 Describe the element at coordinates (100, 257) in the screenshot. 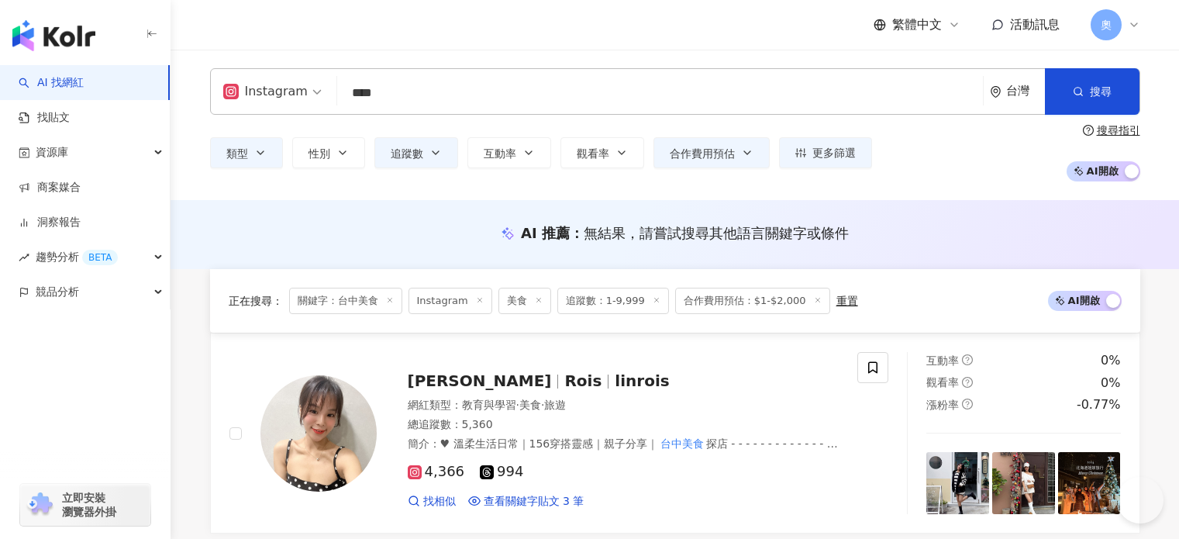

I see `div: BETA` at that location.